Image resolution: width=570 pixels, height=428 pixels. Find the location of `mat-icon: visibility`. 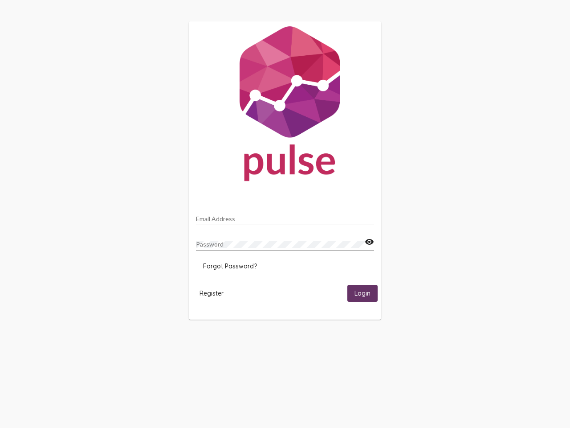

mat-icon: visibility is located at coordinates (369, 242).